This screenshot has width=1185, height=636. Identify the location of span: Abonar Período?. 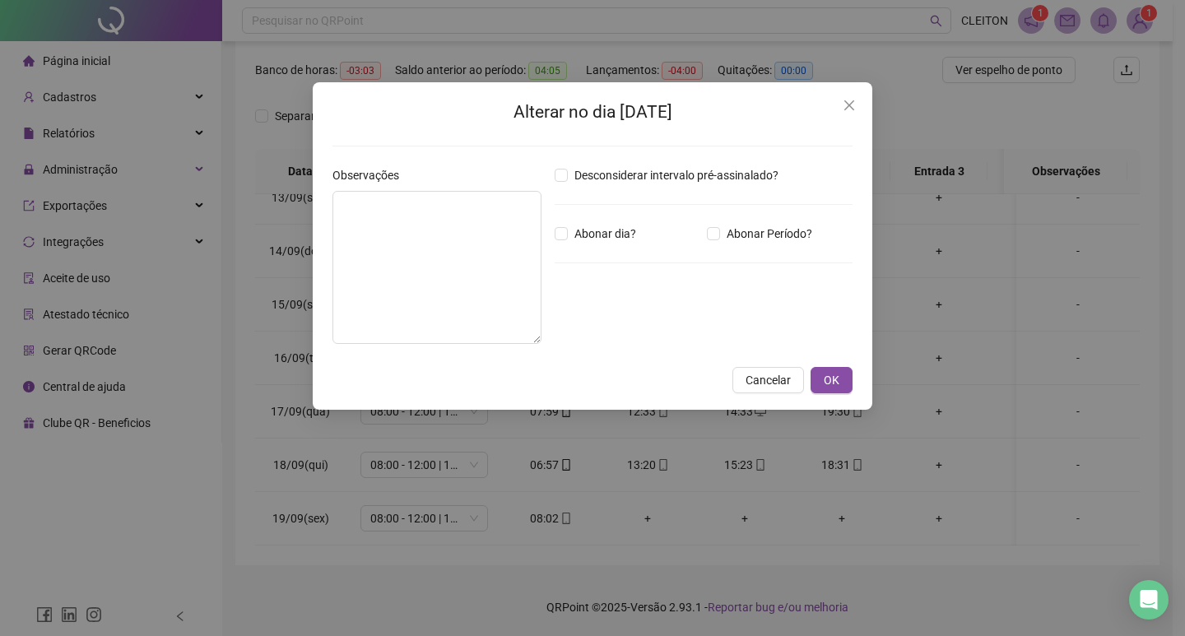
(769, 234).